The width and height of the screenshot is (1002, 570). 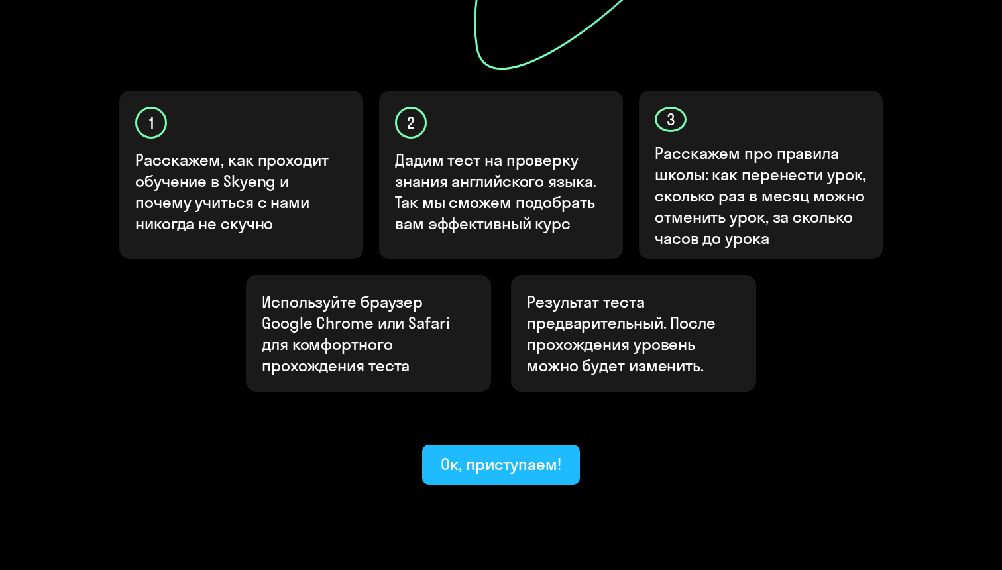 I want to click on p: Результат теста предварительный. После прохождения уровень можно будет изменить., so click(x=633, y=333).